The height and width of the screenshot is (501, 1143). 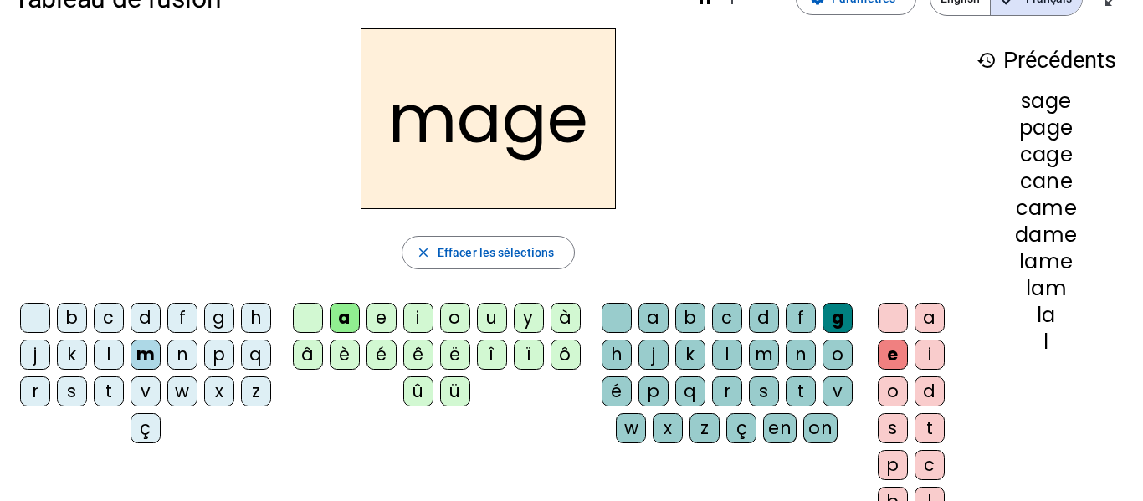 I want to click on div: ï, so click(x=529, y=355).